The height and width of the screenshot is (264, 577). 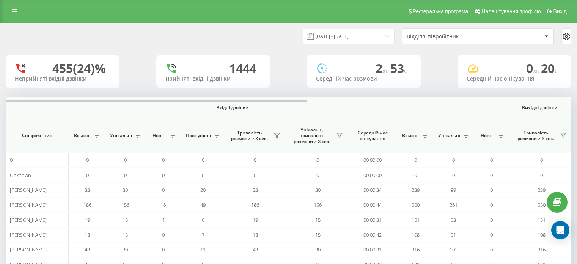 I want to click on div: Відділ/Співробітник, so click(x=452, y=36).